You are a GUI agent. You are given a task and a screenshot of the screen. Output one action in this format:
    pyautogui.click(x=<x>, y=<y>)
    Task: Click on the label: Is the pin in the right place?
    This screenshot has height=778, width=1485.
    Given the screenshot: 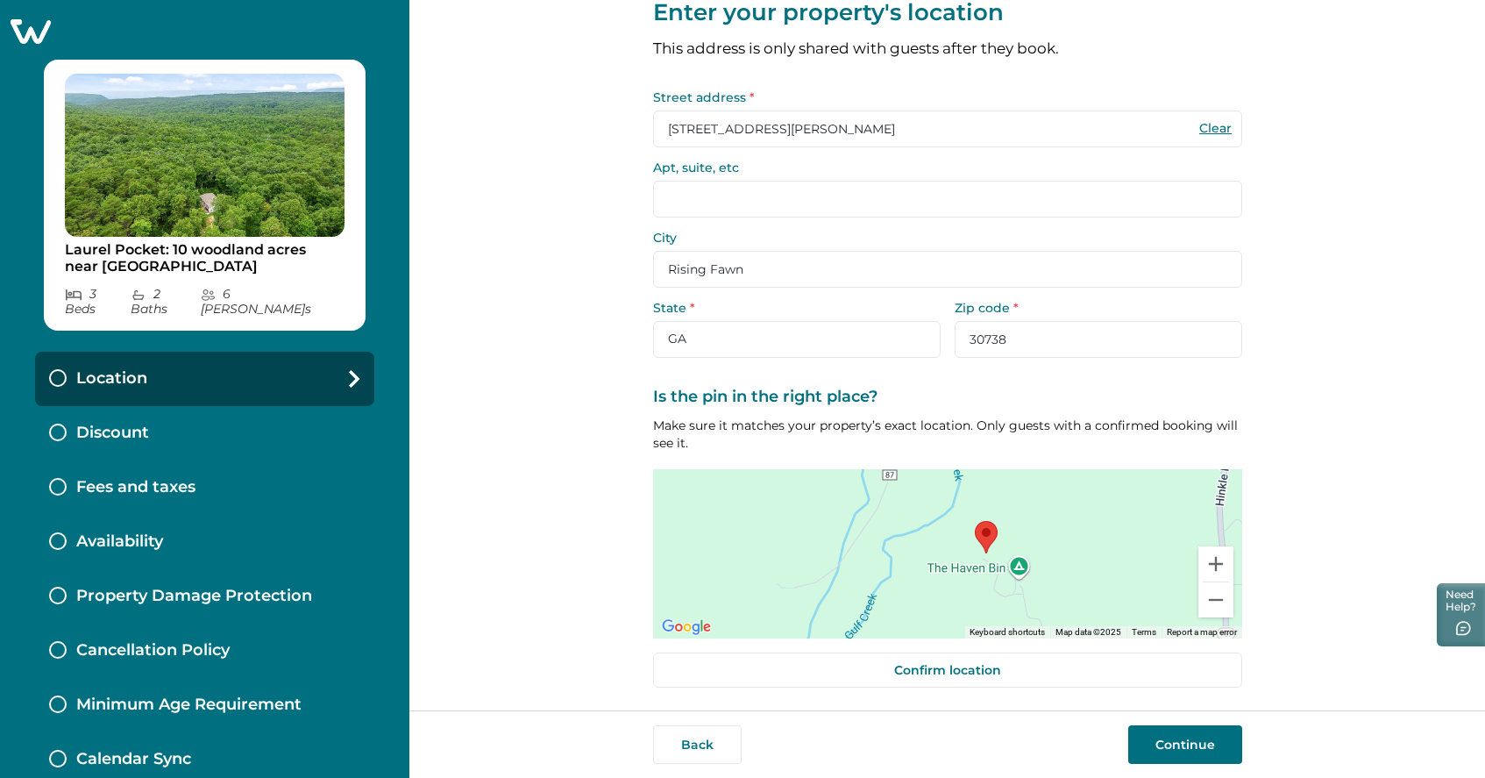 What is the action you would take?
    pyautogui.click(x=943, y=397)
    